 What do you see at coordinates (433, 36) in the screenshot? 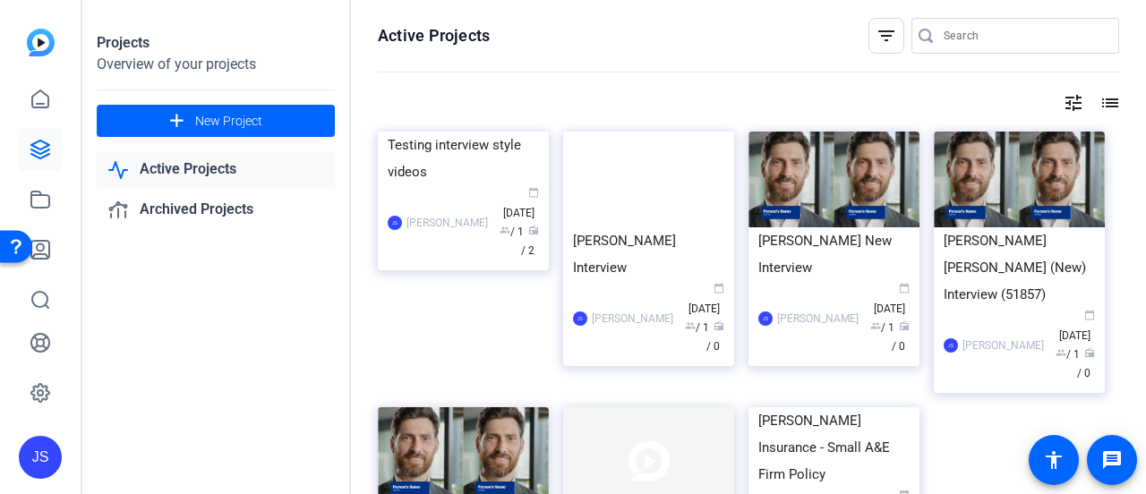
I see `h1: Active Projects` at bounding box center [433, 36].